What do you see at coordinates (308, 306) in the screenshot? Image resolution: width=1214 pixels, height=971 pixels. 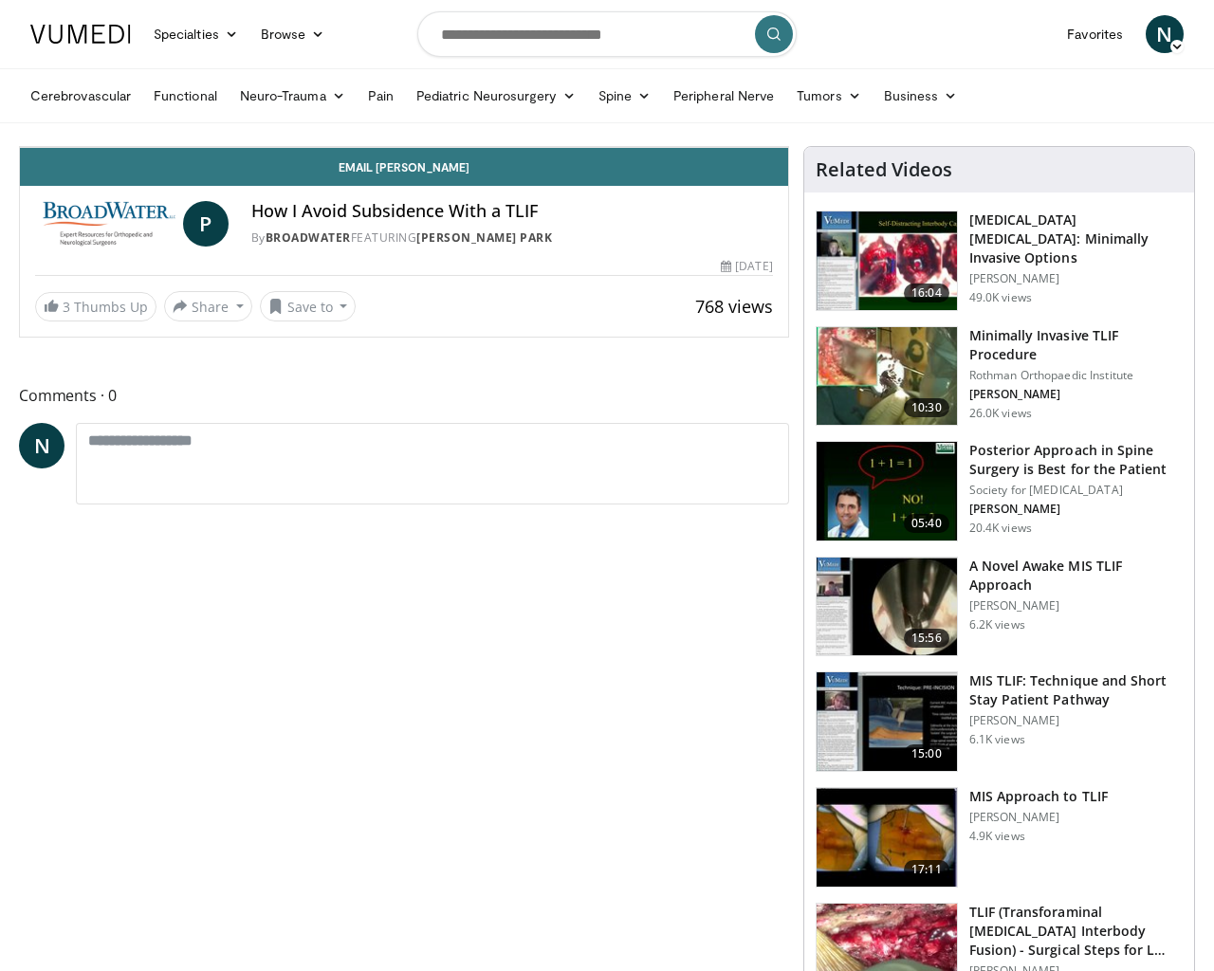 I see `button: Save to` at bounding box center [308, 306].